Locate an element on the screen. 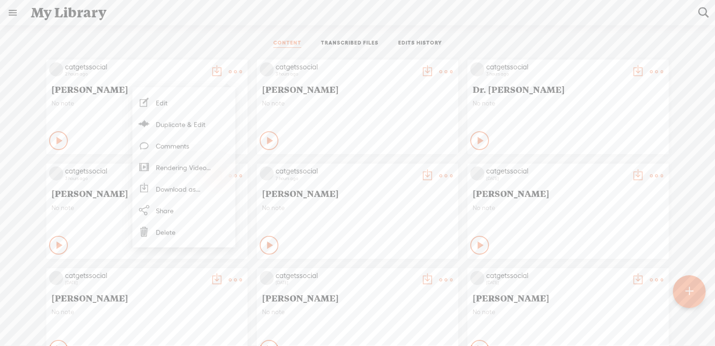 Image resolution: width=715 pixels, height=346 pixels. a: Comments is located at coordinates (184, 146).